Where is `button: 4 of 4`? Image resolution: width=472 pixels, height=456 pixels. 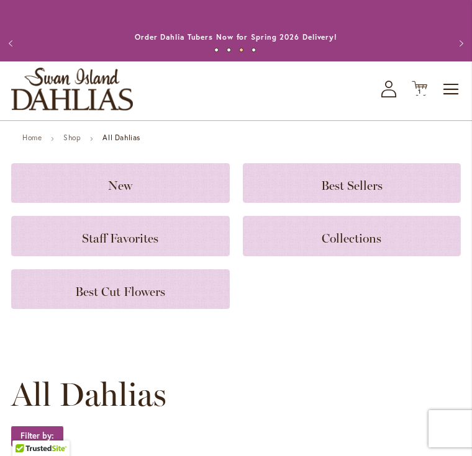 button: 4 of 4 is located at coordinates (253, 50).